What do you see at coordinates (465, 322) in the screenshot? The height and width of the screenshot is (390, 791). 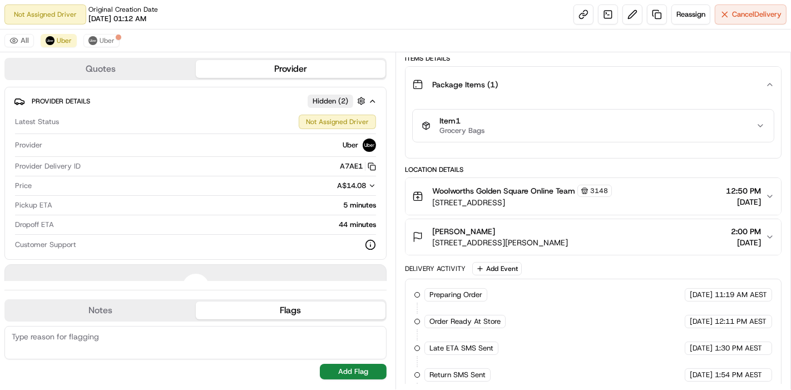 I see `span: Order Ready At Store` at bounding box center [465, 322].